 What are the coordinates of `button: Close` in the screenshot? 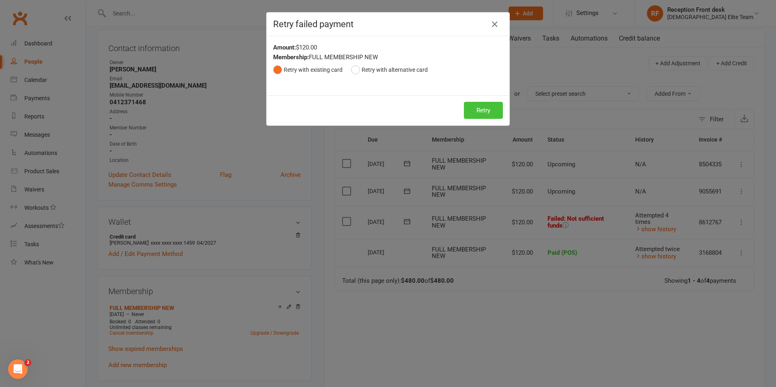 It's located at (495, 24).